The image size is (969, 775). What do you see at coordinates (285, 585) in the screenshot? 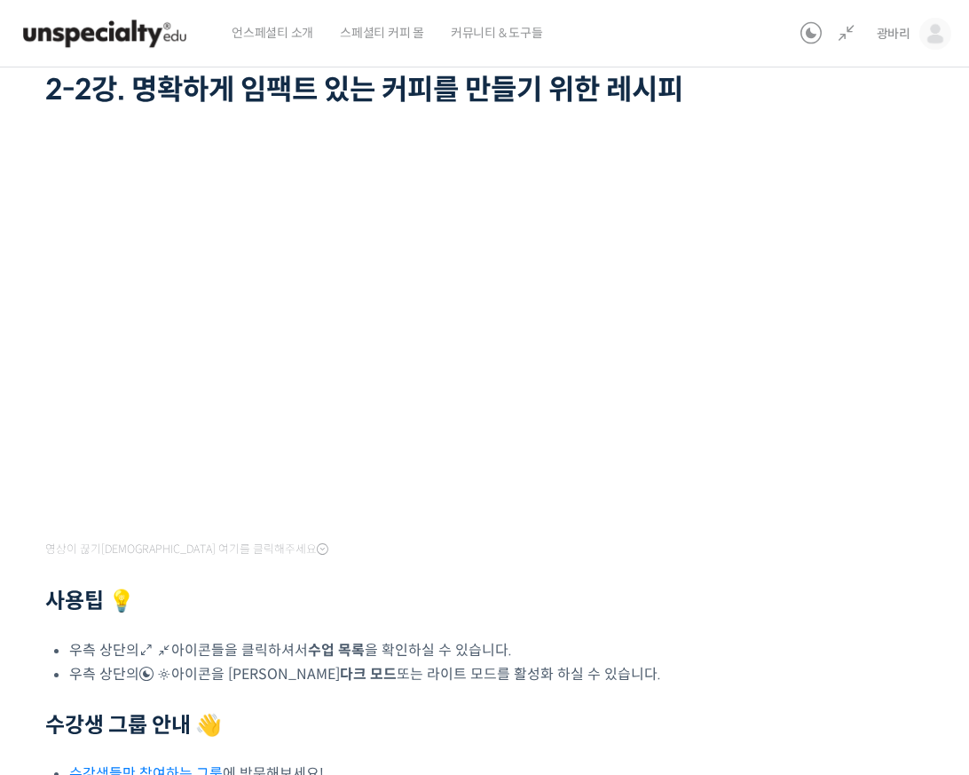
I see `a: 설정` at bounding box center [285, 585].